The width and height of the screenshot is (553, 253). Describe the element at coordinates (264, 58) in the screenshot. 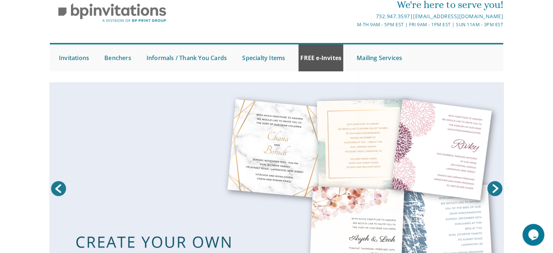

I see `a: Specialty Items` at that location.